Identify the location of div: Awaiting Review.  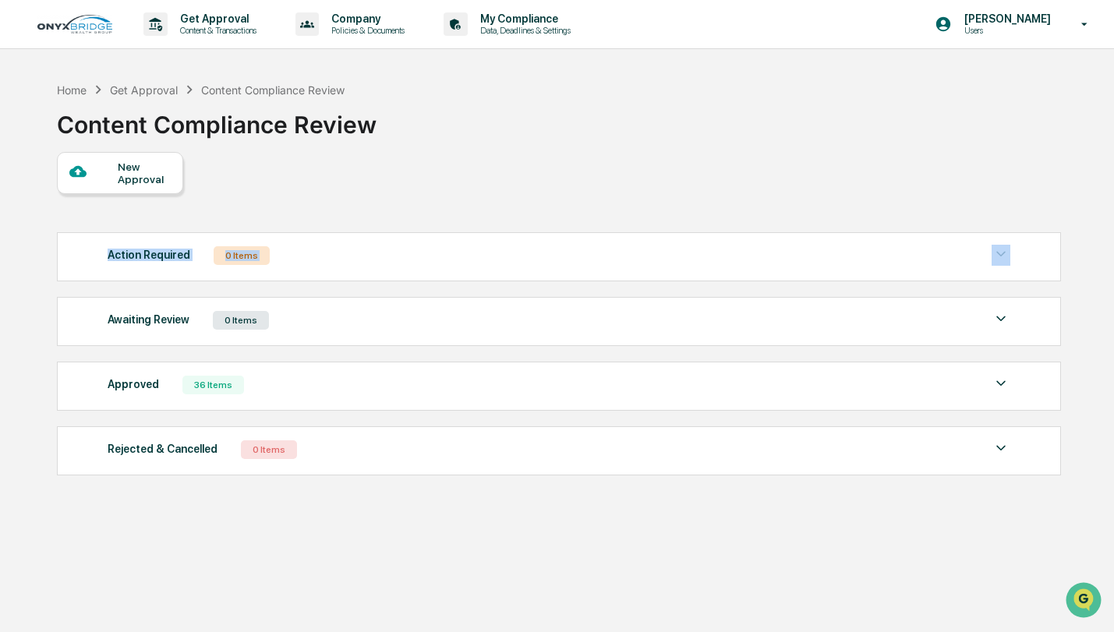
(148, 320).